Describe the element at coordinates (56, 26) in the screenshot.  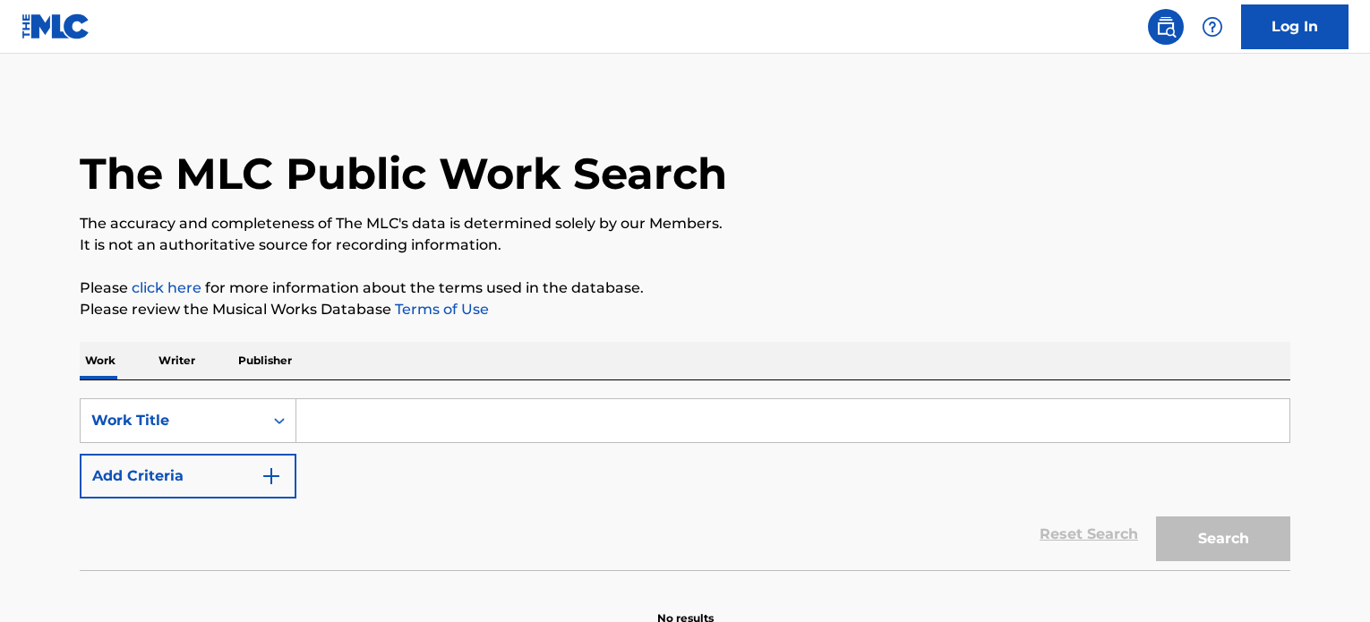
I see `img: MLC Logo` at that location.